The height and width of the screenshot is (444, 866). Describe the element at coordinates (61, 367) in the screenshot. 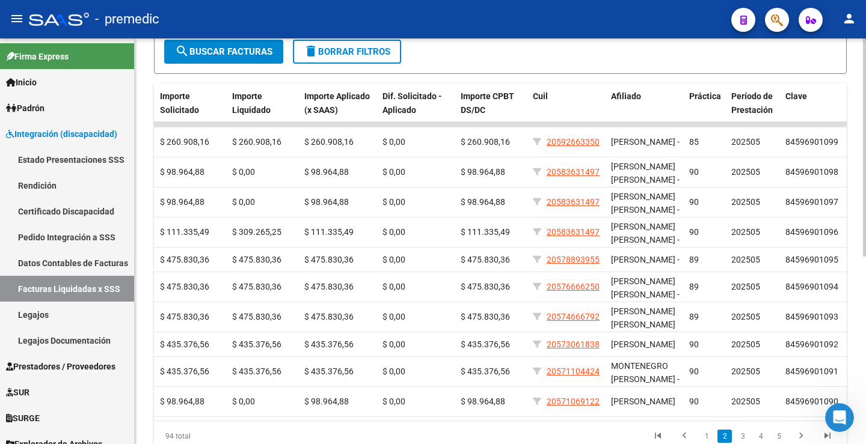

I see `span: Prestadores / Proveedores` at that location.